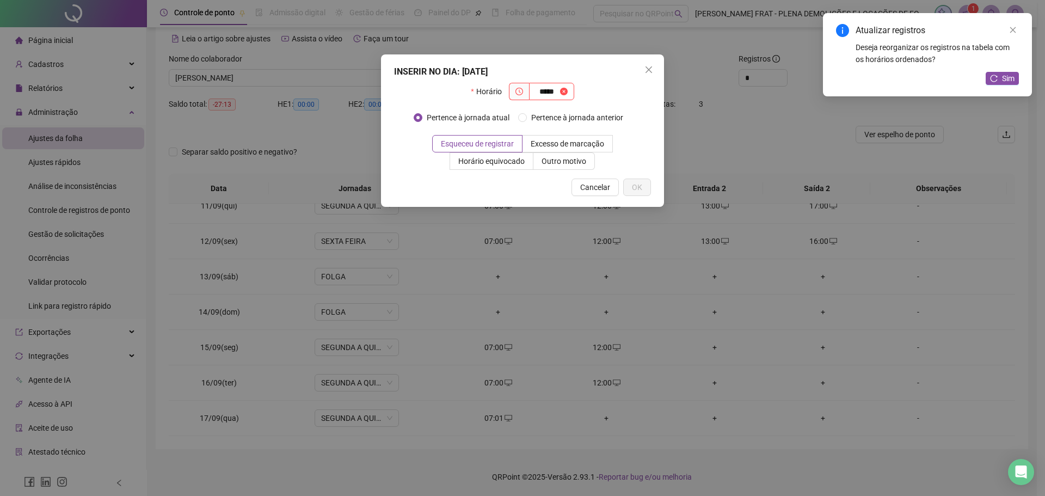 This screenshot has height=496, width=1045. Describe the element at coordinates (595, 187) in the screenshot. I see `button: Cancelar` at that location.